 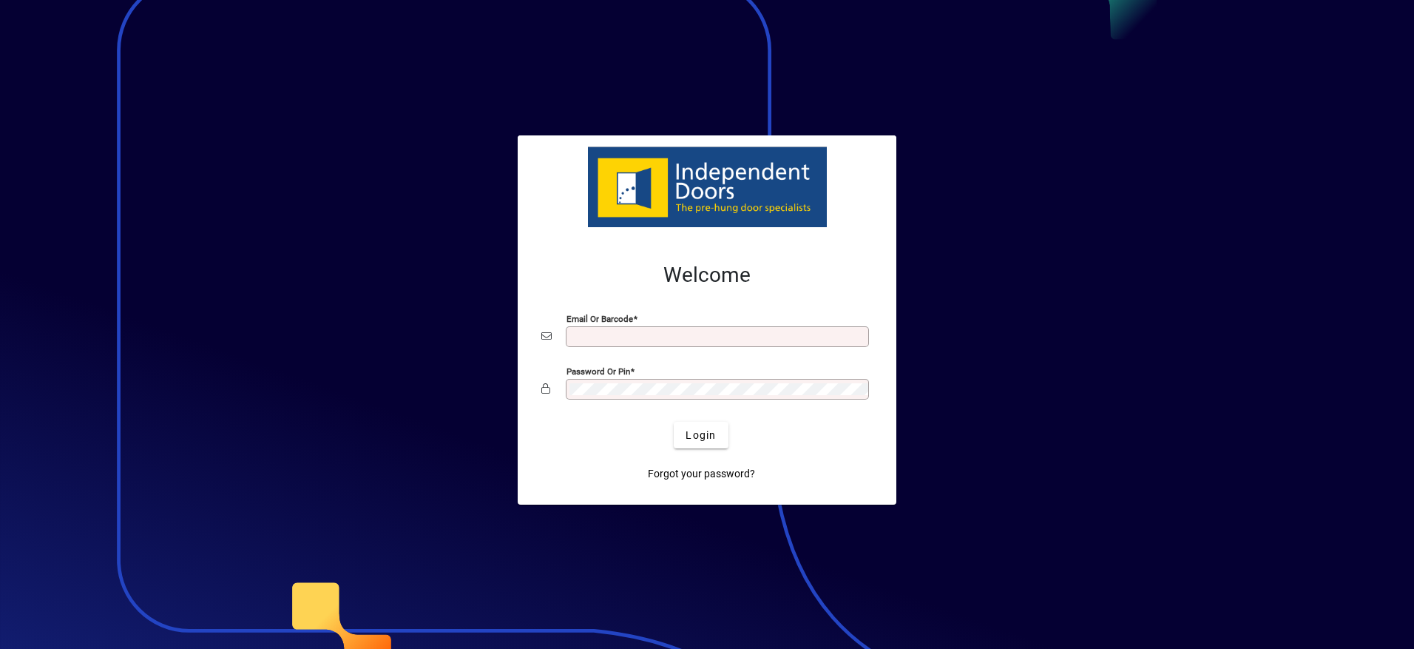 I want to click on mat-label: Password or Pin, so click(x=598, y=371).